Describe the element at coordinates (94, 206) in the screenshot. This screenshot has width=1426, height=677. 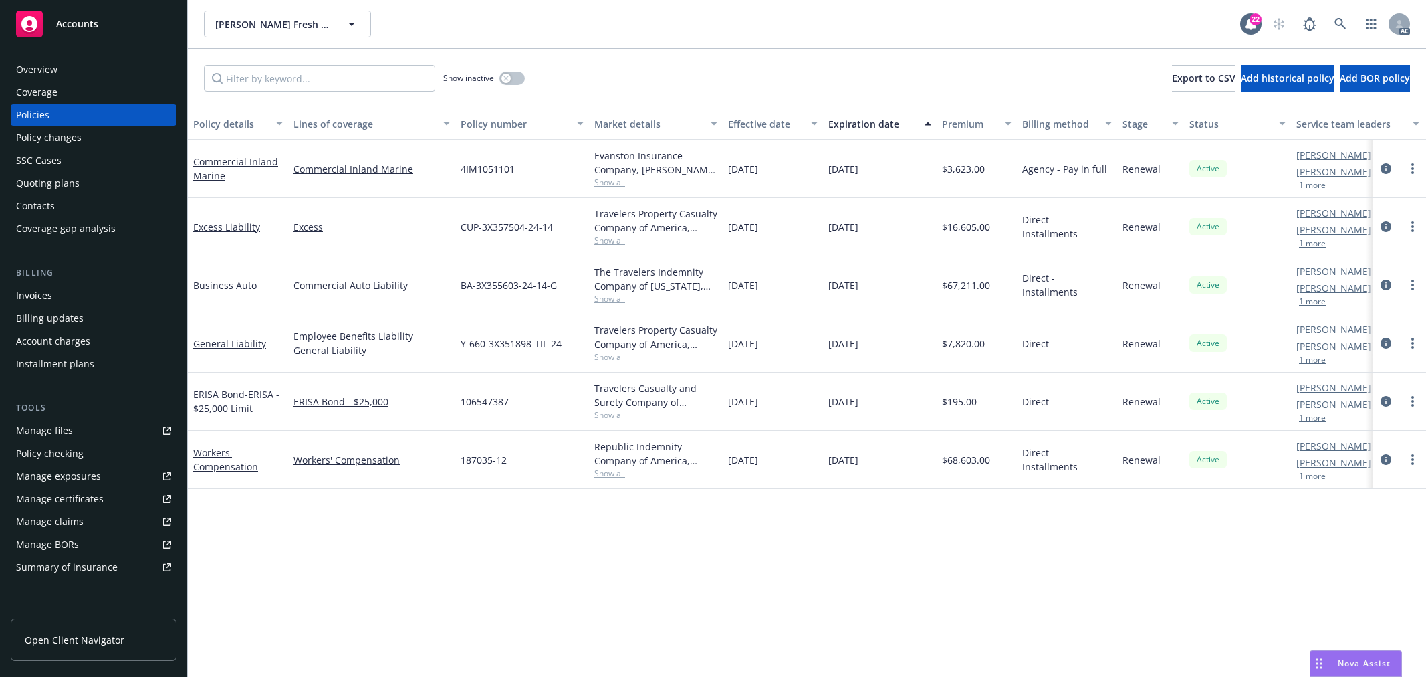
I see `a: Contacts` at that location.